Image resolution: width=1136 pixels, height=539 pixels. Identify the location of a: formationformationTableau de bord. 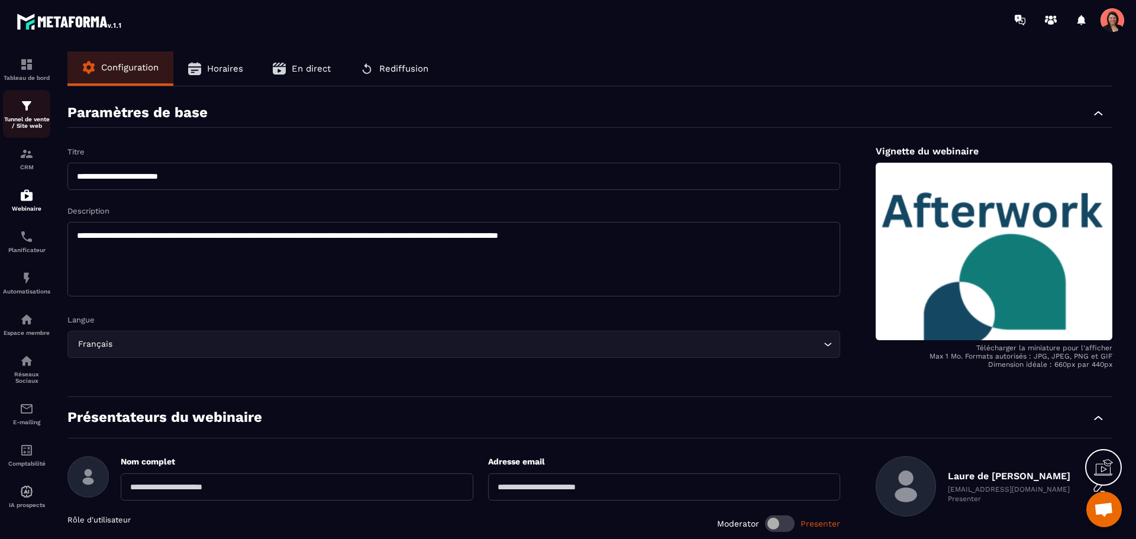
(27, 69).